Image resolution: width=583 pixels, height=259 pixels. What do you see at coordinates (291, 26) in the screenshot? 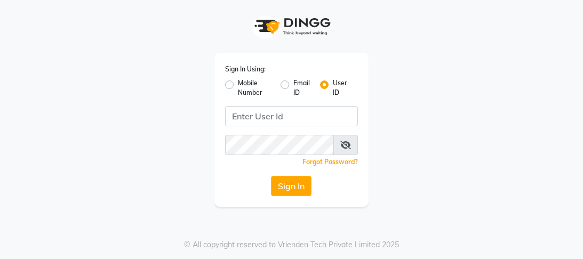
I see `img: logo1.svg` at bounding box center [291, 26].